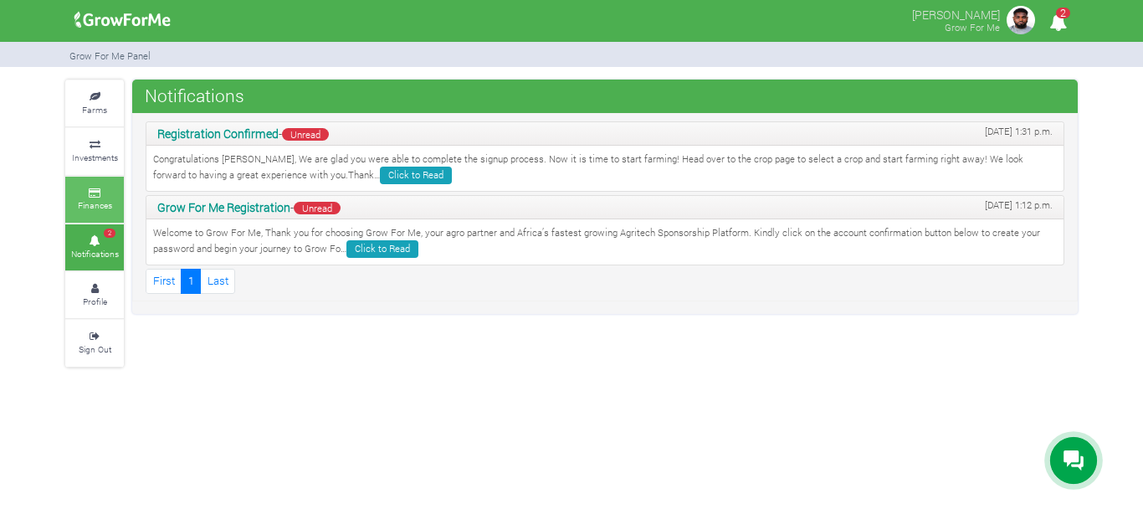 This screenshot has height=530, width=1143. Describe the element at coordinates (1058, 22) in the screenshot. I see `i: Notifications` at that location.